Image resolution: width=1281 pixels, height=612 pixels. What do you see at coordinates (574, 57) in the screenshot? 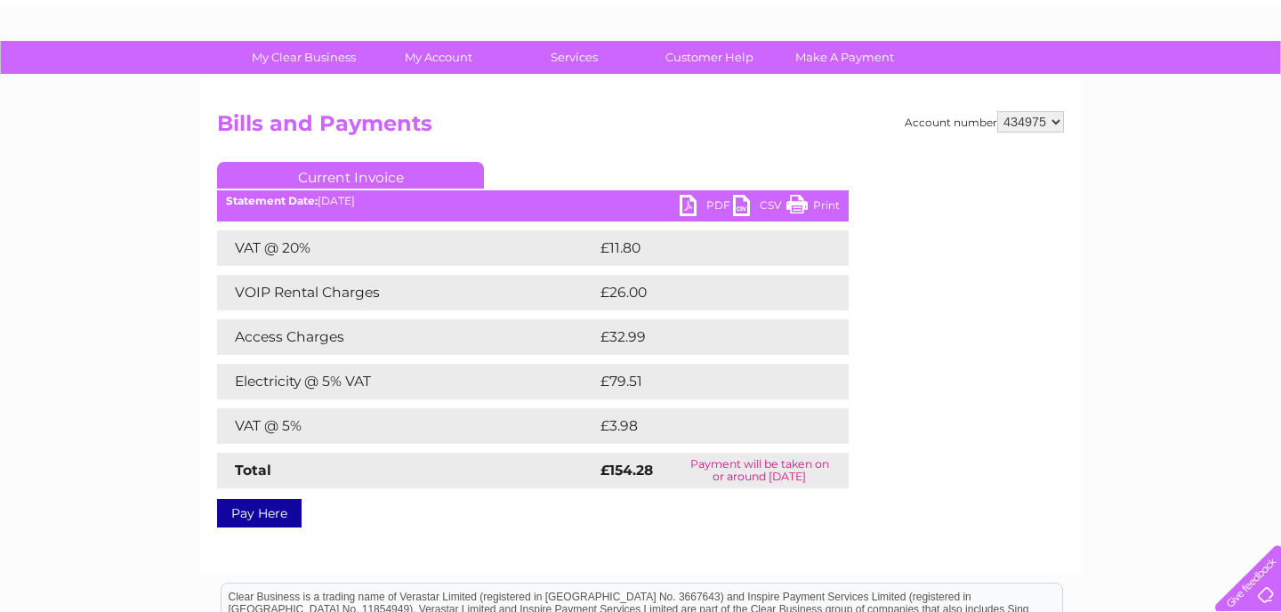
I see `a: Services` at bounding box center [574, 57].